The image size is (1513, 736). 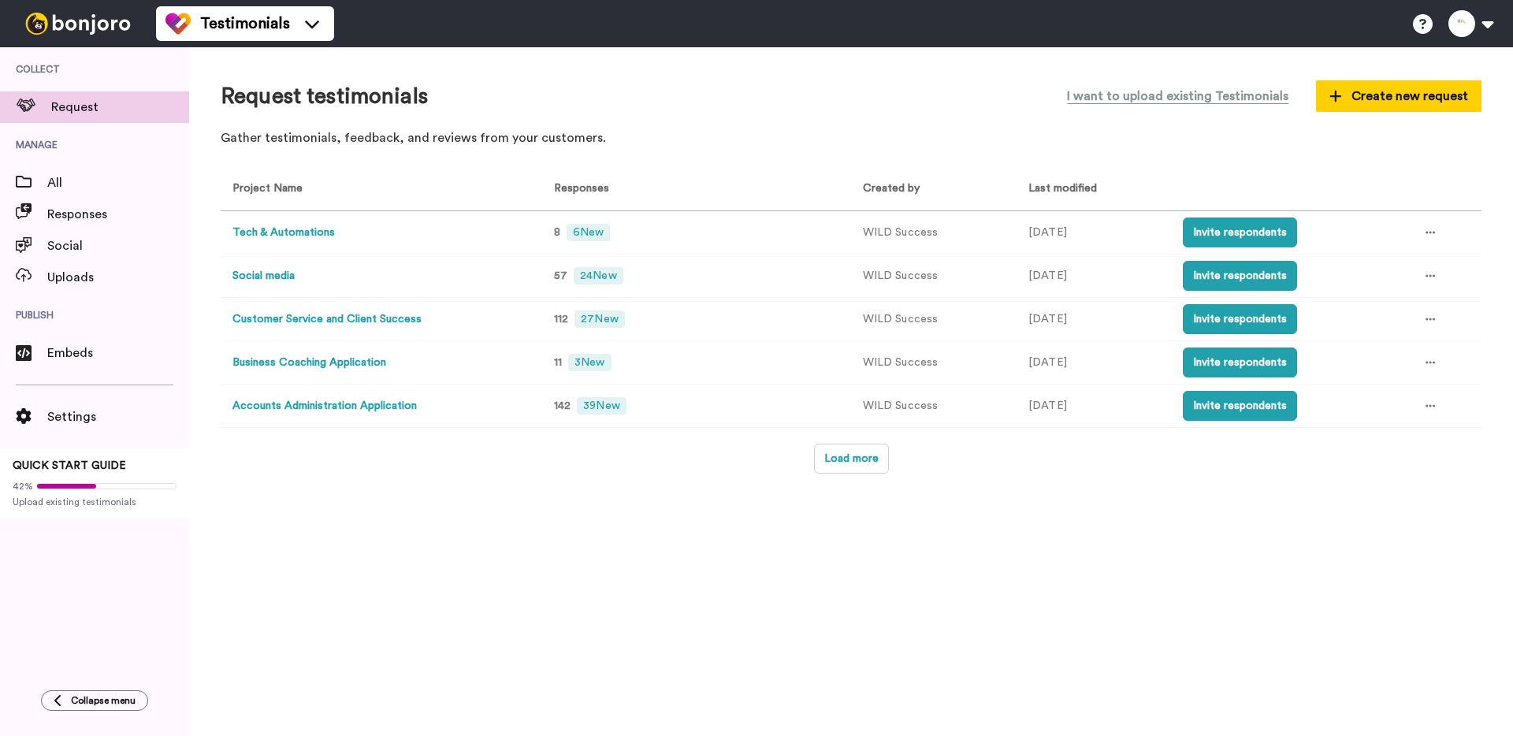 What do you see at coordinates (558, 362) in the screenshot?
I see `span: 11` at bounding box center [558, 362].